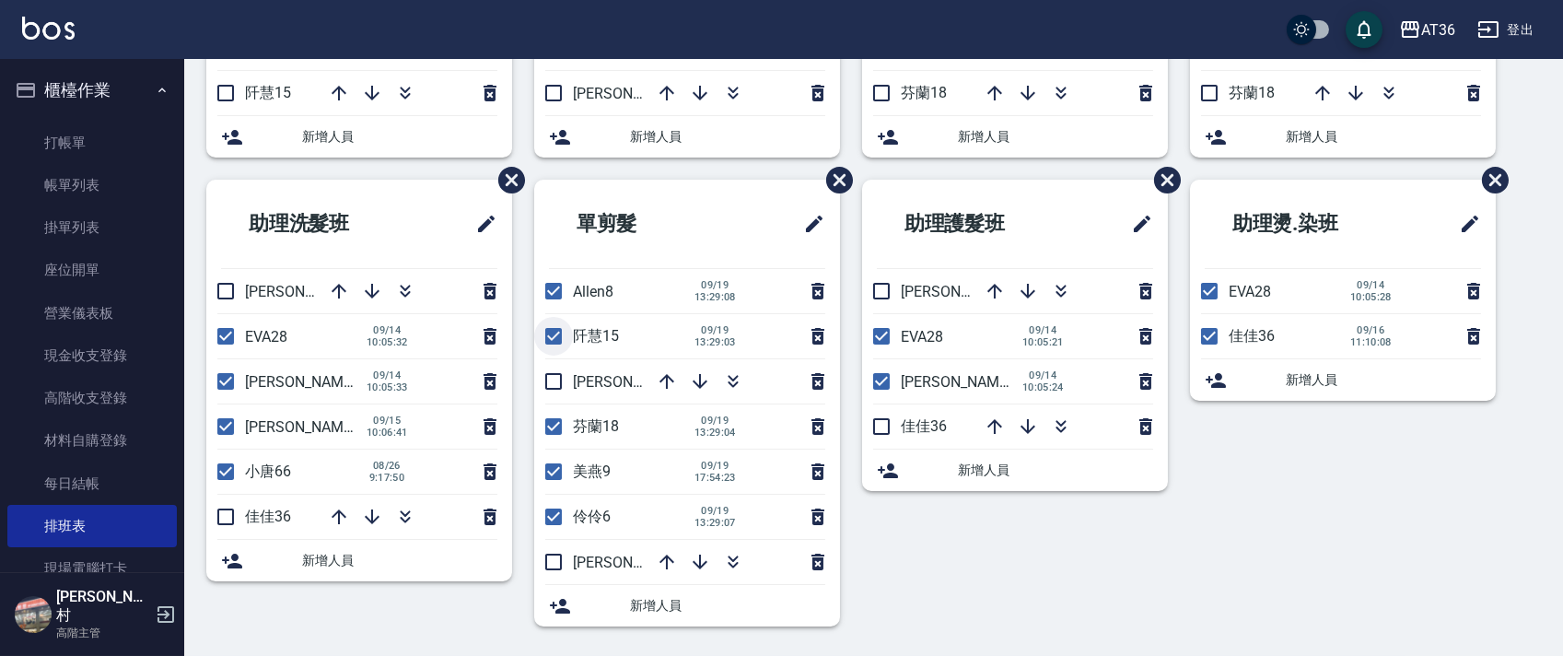  I want to click on a: 現場電腦打卡, so click(92, 568).